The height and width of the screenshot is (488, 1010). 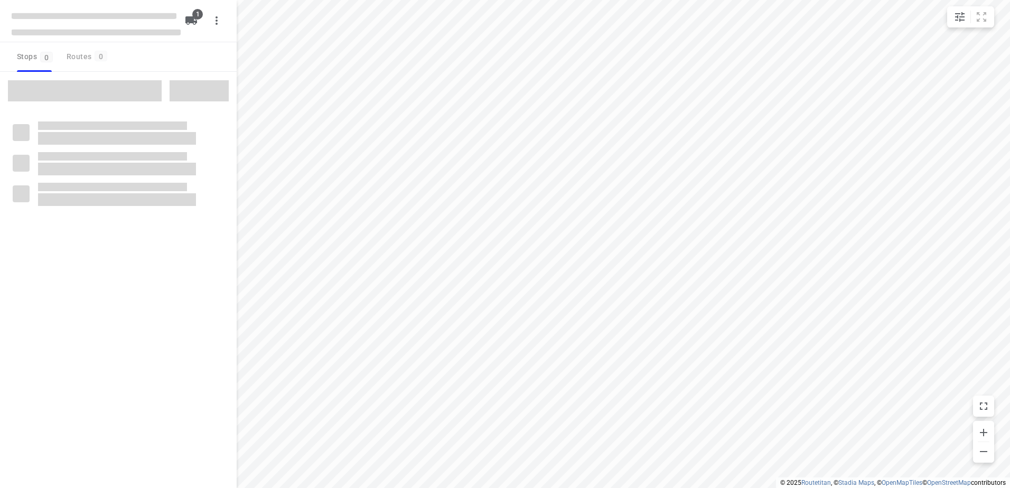 What do you see at coordinates (893, 483) in the screenshot?
I see `li: © 2025 , © , © © contributors` at bounding box center [893, 483].